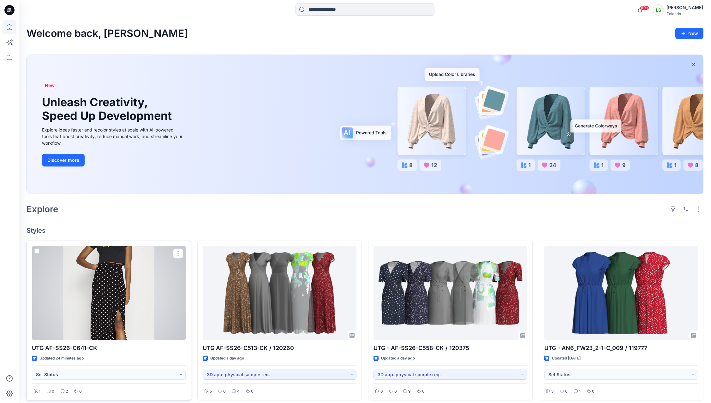 This screenshot has width=711, height=403. Describe the element at coordinates (644, 8) in the screenshot. I see `span: 99+` at that location.